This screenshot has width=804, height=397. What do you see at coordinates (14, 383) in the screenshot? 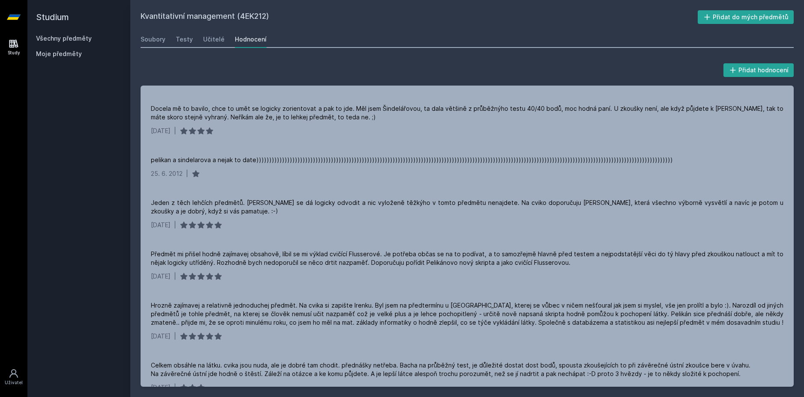
I see `div: Uživatel` at bounding box center [14, 383].